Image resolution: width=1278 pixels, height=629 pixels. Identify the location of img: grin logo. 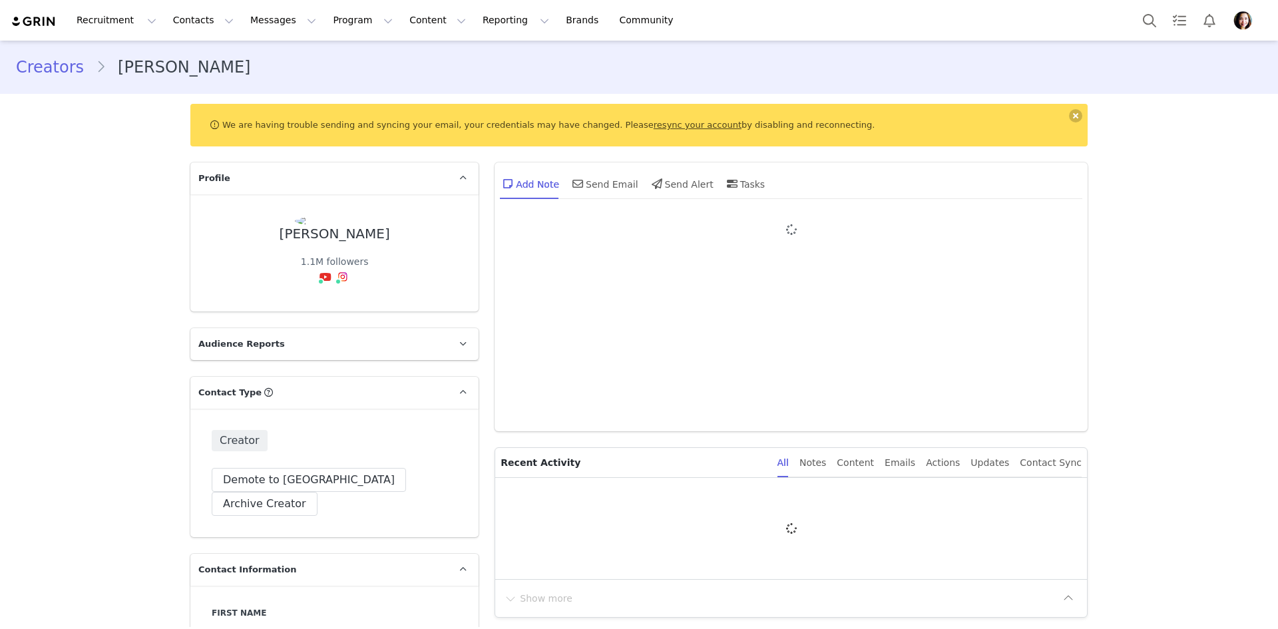
(34, 21).